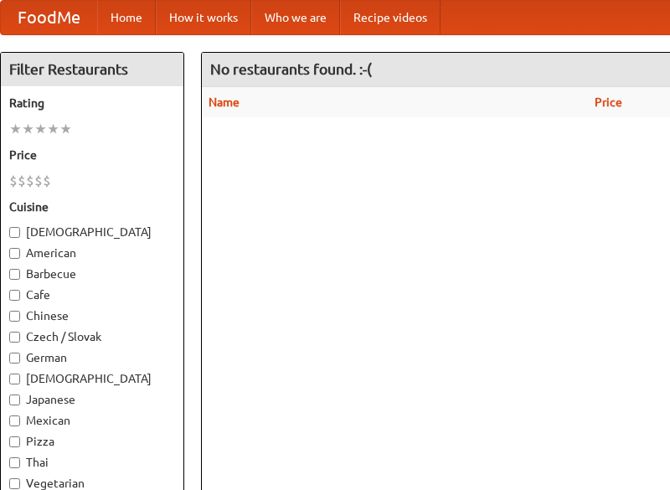 Image resolution: width=670 pixels, height=490 pixels. I want to click on a: FoodMe, so click(49, 18).